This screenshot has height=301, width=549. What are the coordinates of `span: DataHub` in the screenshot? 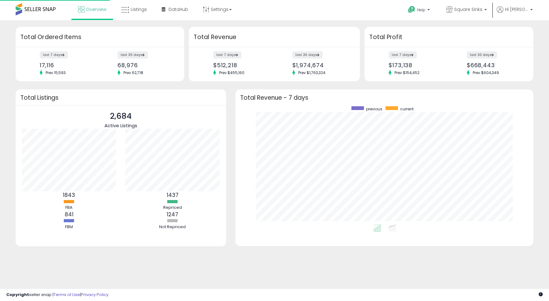 It's located at (178, 9).